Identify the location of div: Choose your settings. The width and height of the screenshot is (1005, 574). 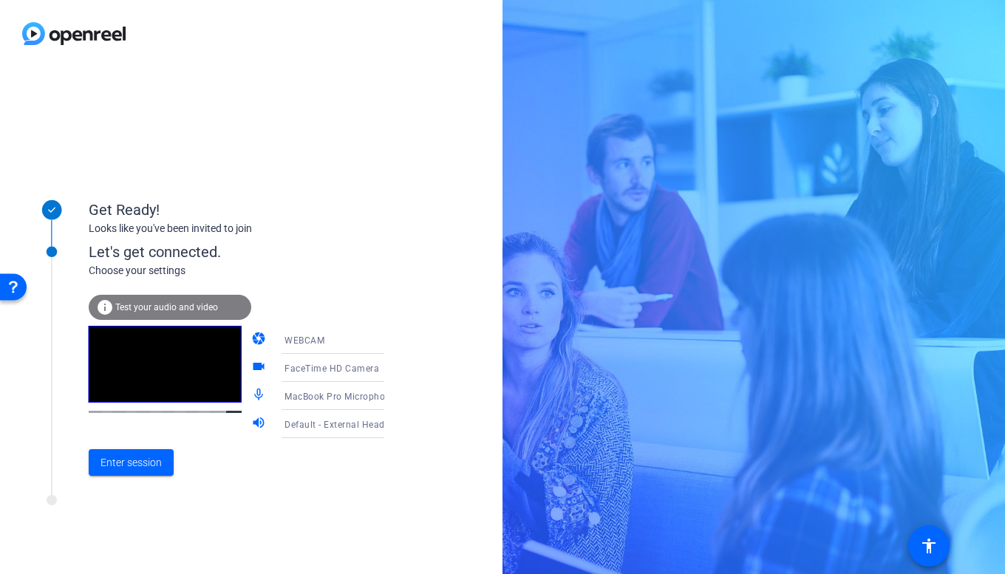
(251, 270).